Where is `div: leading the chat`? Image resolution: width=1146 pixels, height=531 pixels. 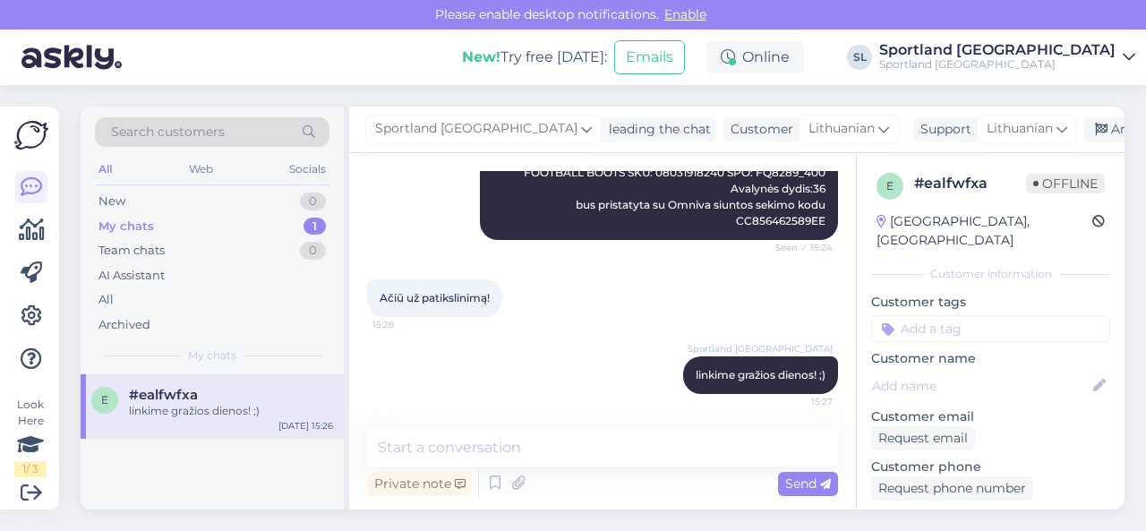
div: leading the chat is located at coordinates (656, 129).